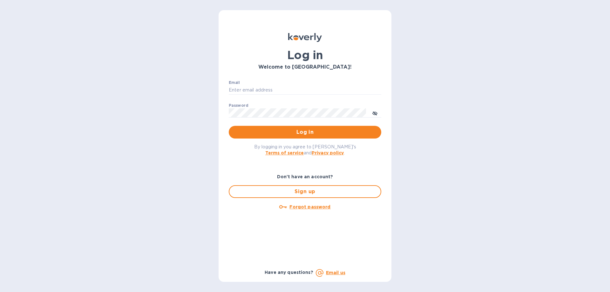 This screenshot has width=610, height=292. Describe the element at coordinates (310, 207) in the screenshot. I see `u: Forgot password` at that location.